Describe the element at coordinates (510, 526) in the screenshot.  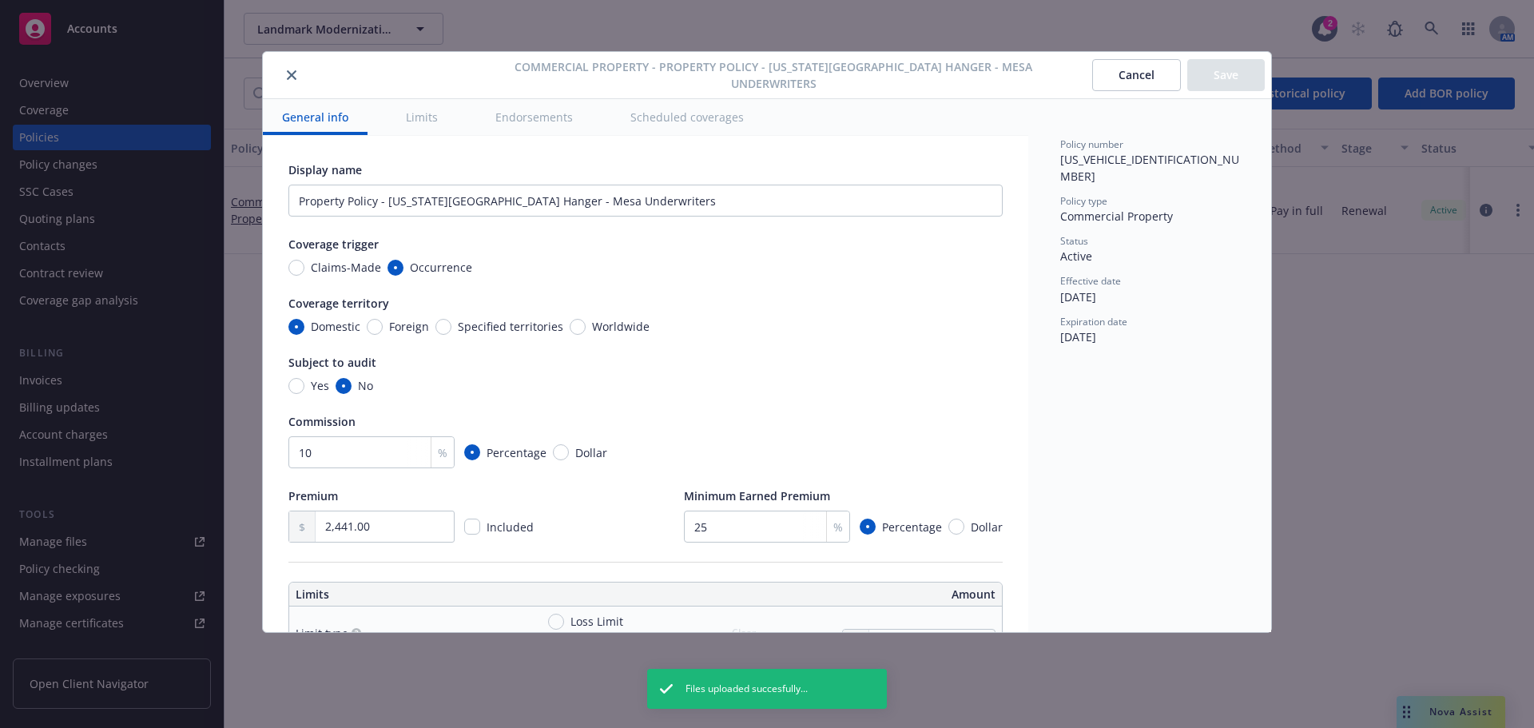
I see `span: Included` at that location.